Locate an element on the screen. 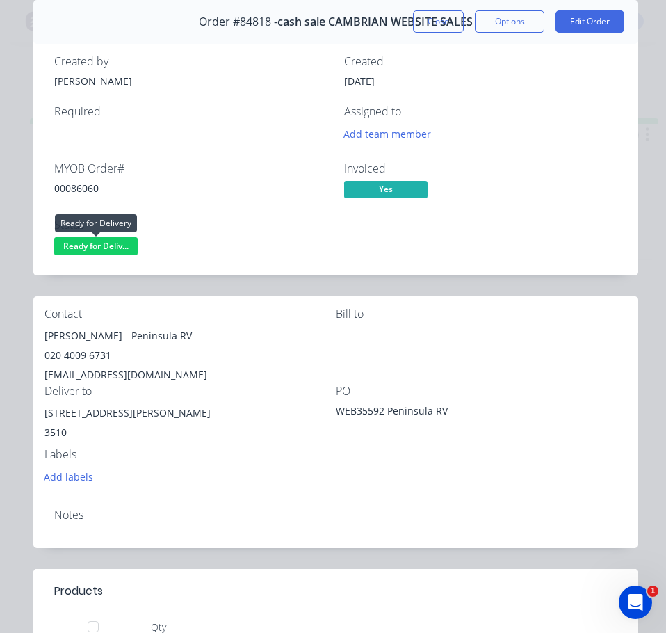 The width and height of the screenshot is (666, 633). div: Contact is located at coordinates (190, 314).